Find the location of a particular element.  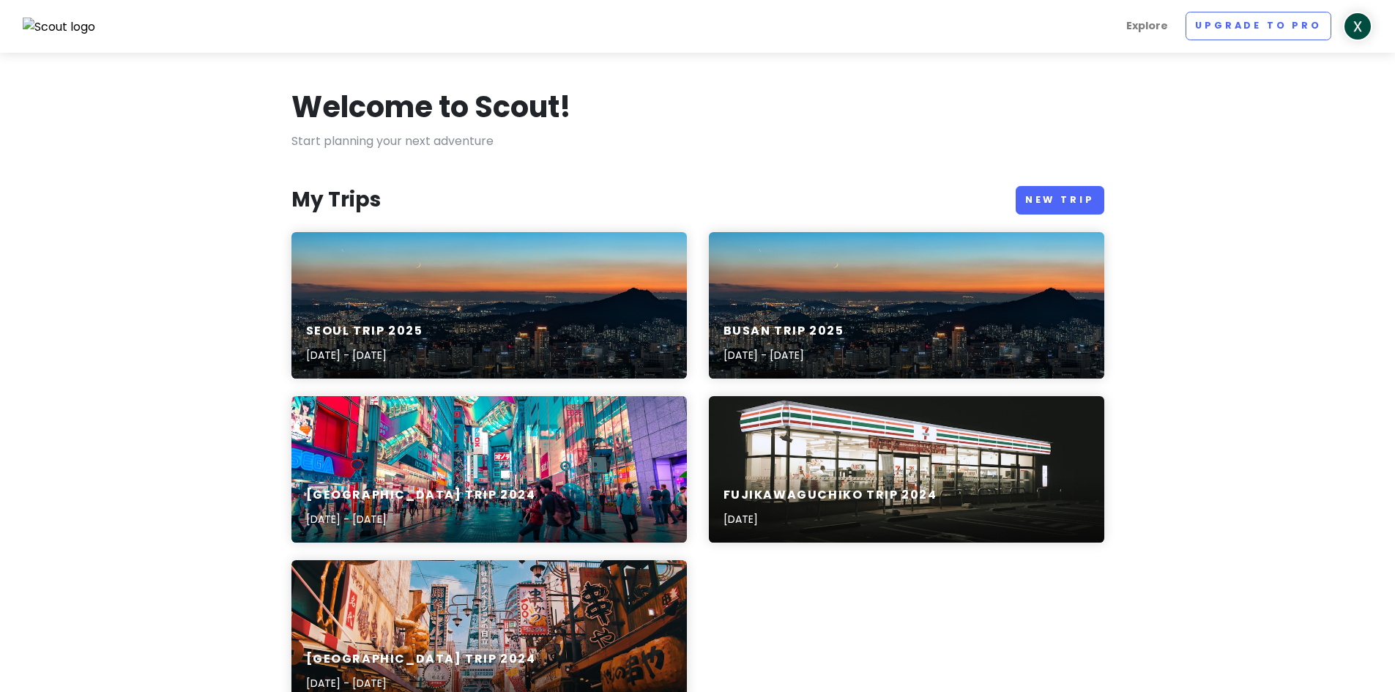

img: User profile is located at coordinates (1357, 26).